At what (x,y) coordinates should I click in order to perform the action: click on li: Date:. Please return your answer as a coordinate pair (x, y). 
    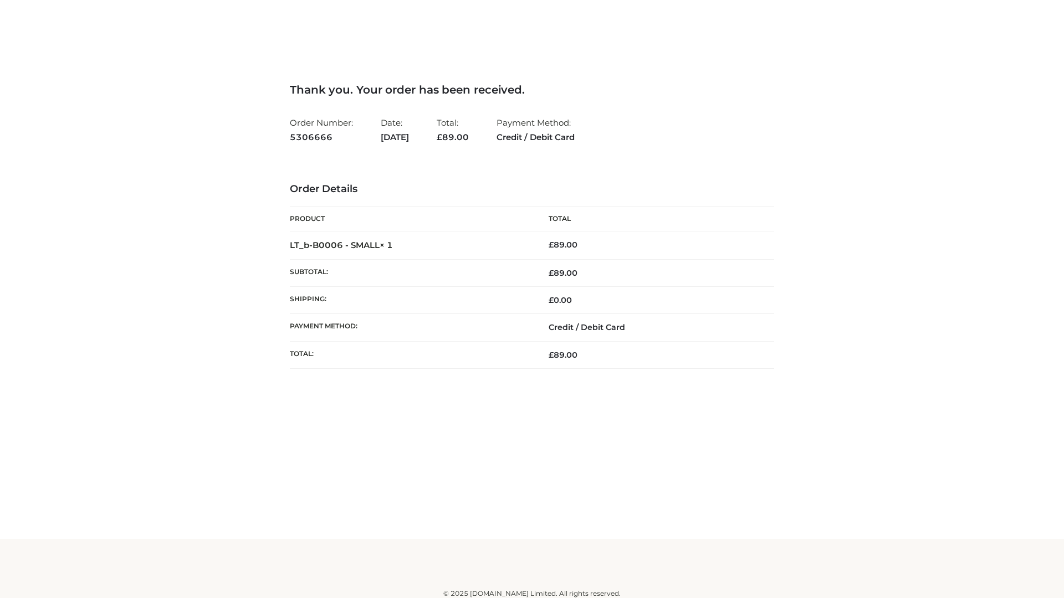
    Looking at the image, I should click on (394, 130).